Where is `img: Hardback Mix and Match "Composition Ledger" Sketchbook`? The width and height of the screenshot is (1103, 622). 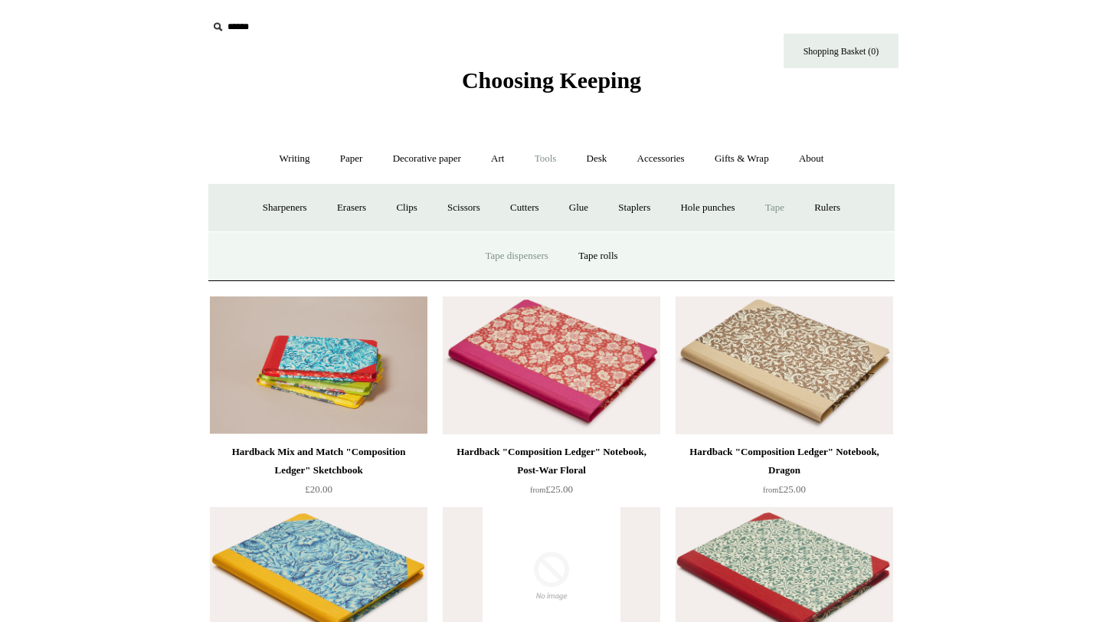 img: Hardback Mix and Match "Composition Ledger" Sketchbook is located at coordinates (319, 365).